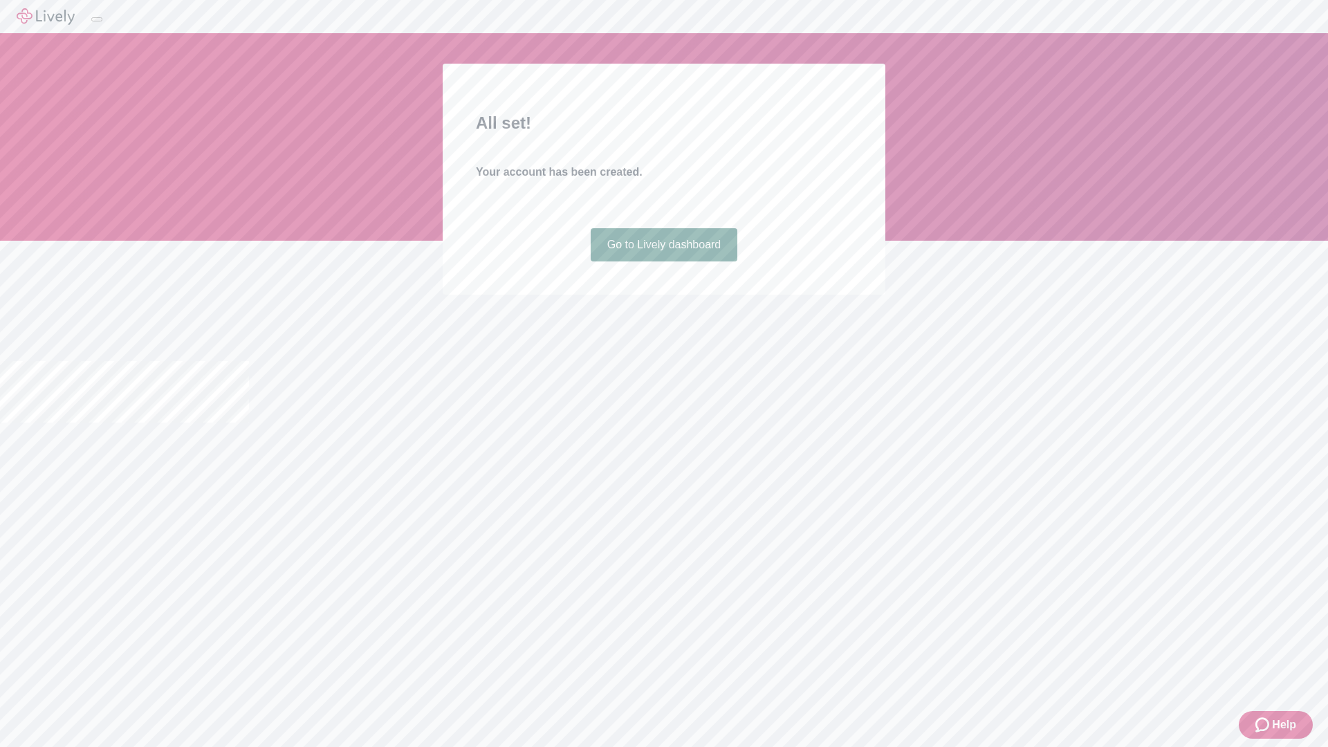 The width and height of the screenshot is (1328, 747). I want to click on img: Lively, so click(46, 17).